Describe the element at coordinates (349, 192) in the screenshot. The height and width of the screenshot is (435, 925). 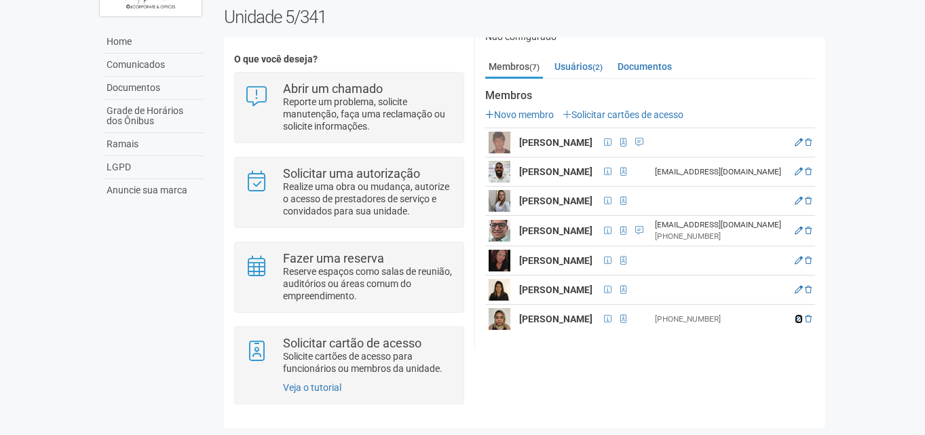
I see `a: Solicitar uma autorização Realize uma obra ou mudança, autorize o acesso de prestadores de serviç...` at that location.